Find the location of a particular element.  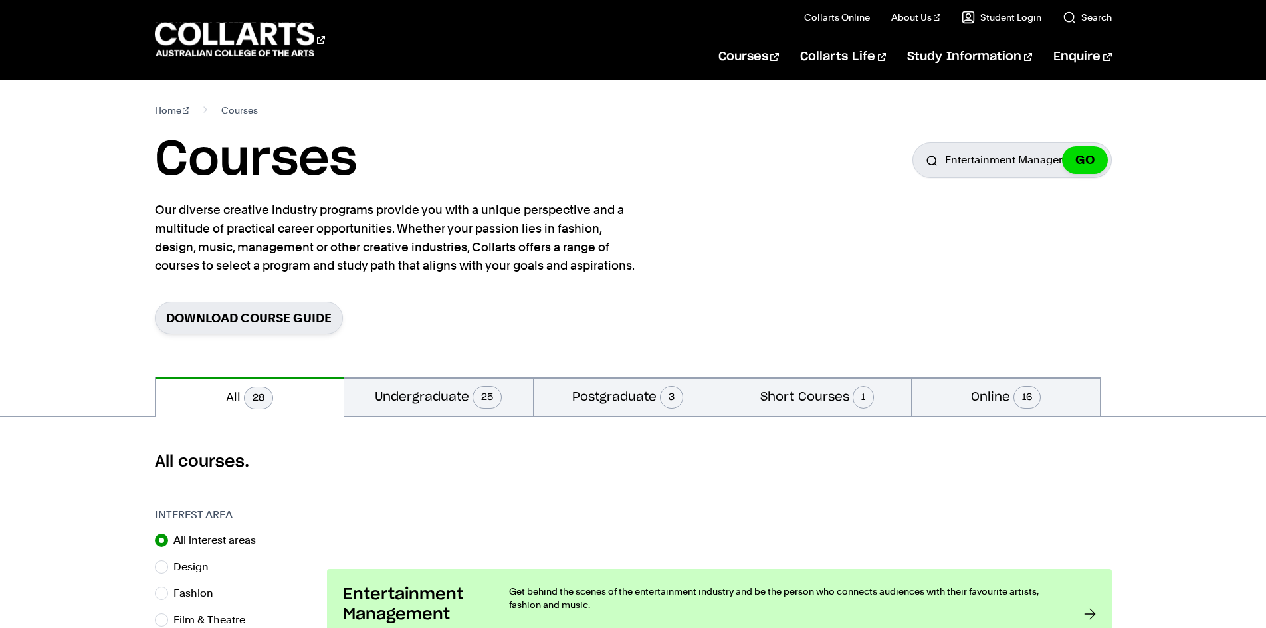

button: Online16 is located at coordinates (1007, 396).